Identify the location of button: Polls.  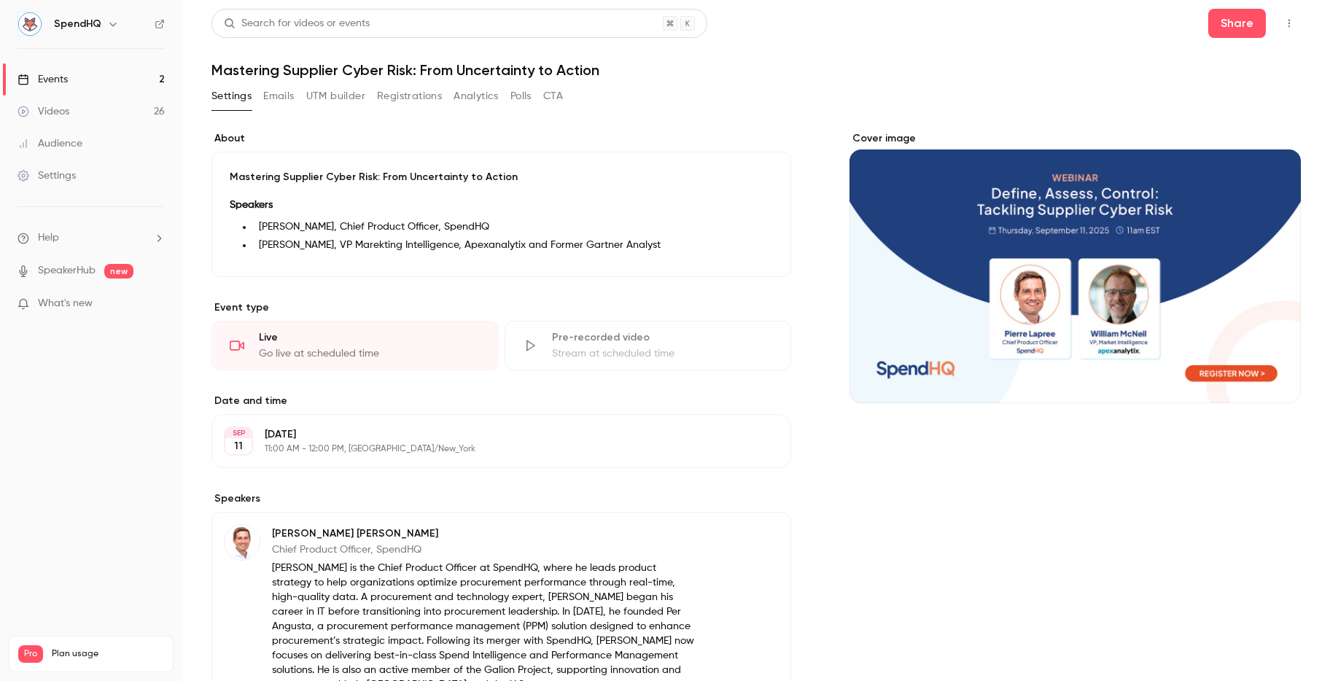
(521, 96).